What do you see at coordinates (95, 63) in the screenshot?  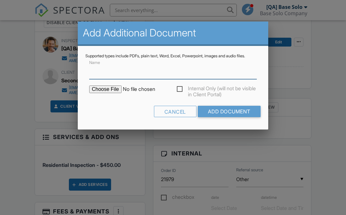 I see `label: Name` at bounding box center [95, 63].